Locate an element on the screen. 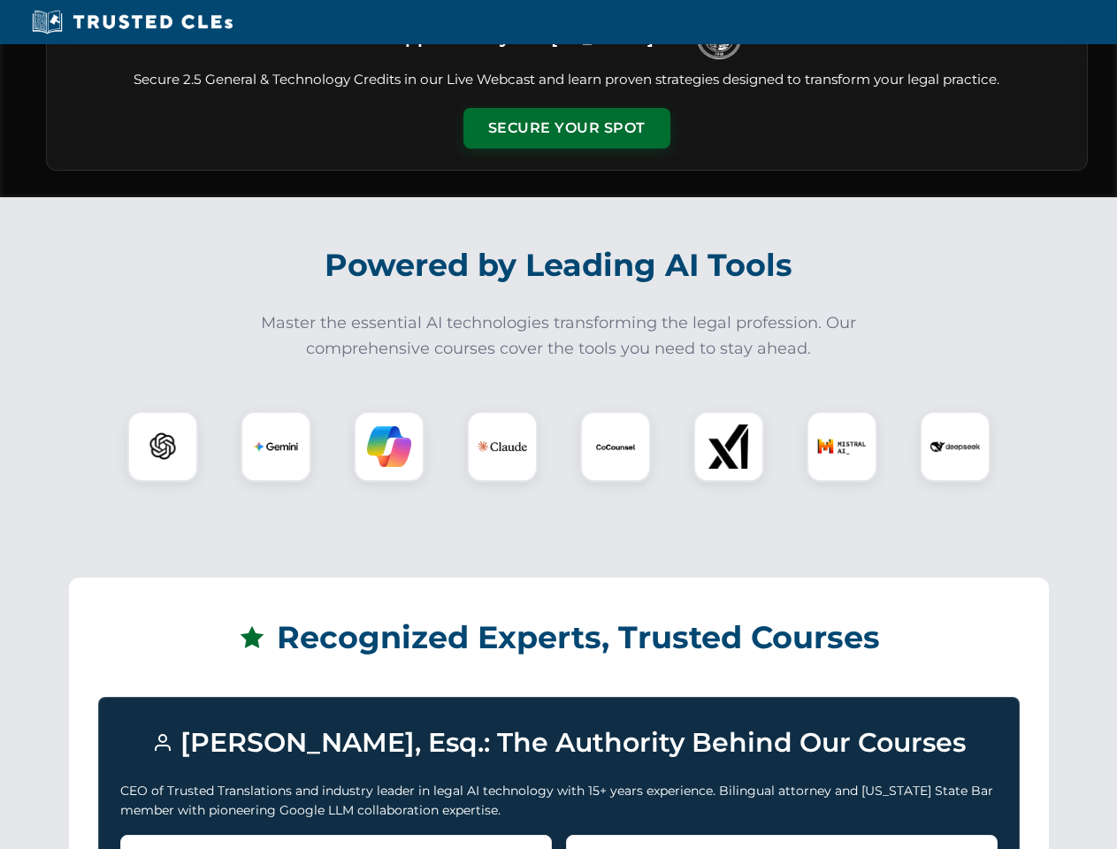 The image size is (1117, 849). img: Mistral AI Logo is located at coordinates (842, 447).